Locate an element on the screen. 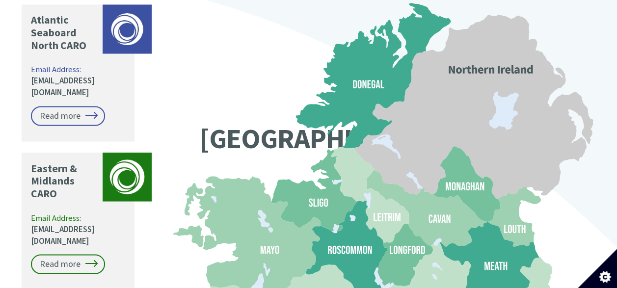 Image resolution: width=617 pixels, height=288 pixels. button: Set cookie preferences is located at coordinates (598, 269).